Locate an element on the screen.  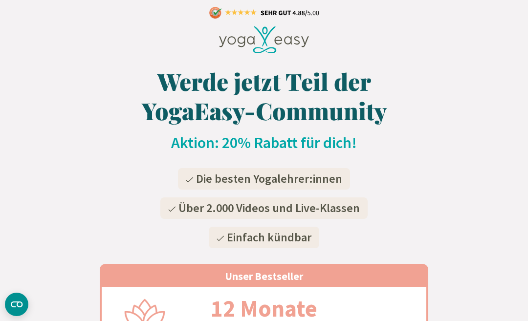
span: Unser Bestseller is located at coordinates (264, 276).